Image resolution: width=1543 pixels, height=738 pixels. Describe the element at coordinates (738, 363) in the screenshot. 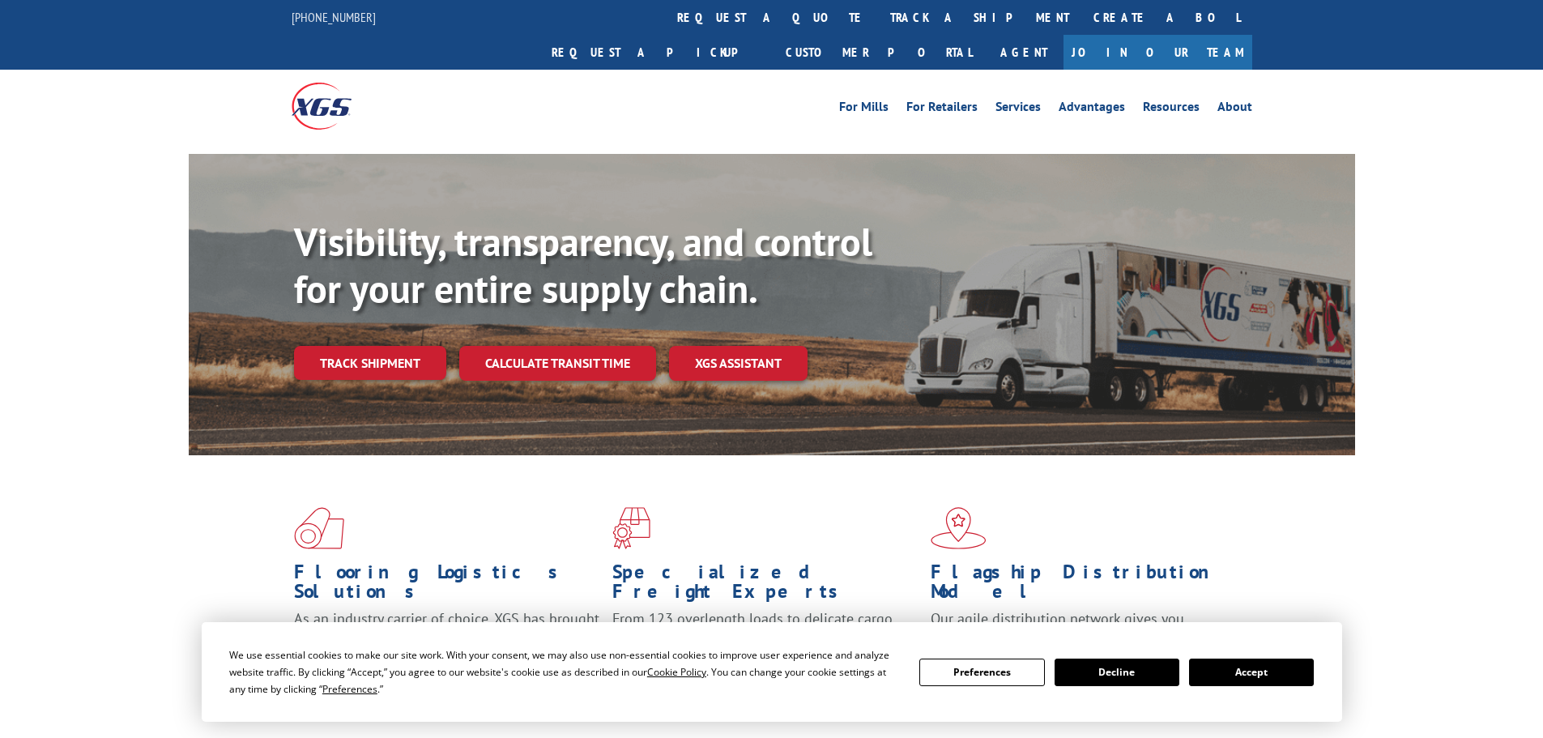

I see `a: XGS ASSISTANT` at that location.